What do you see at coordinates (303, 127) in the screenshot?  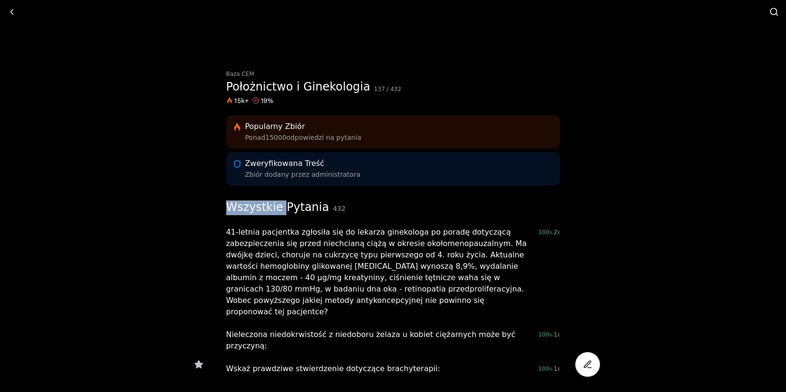 I see `div: Popularny Zbiór` at bounding box center [303, 127].